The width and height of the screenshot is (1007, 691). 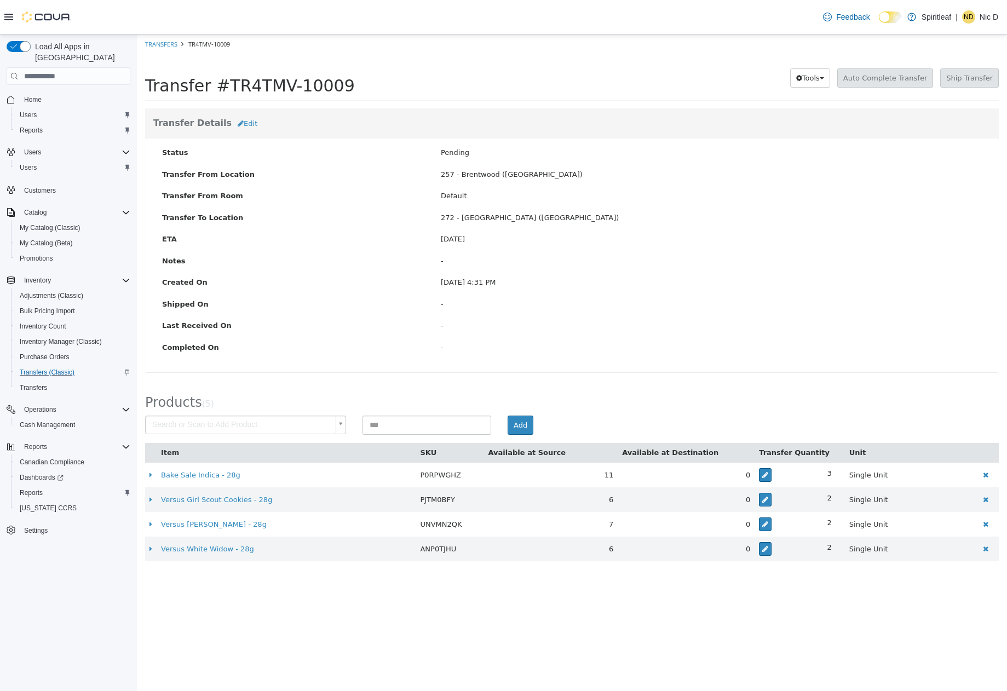 I want to click on a: Canadian Compliance, so click(x=52, y=462).